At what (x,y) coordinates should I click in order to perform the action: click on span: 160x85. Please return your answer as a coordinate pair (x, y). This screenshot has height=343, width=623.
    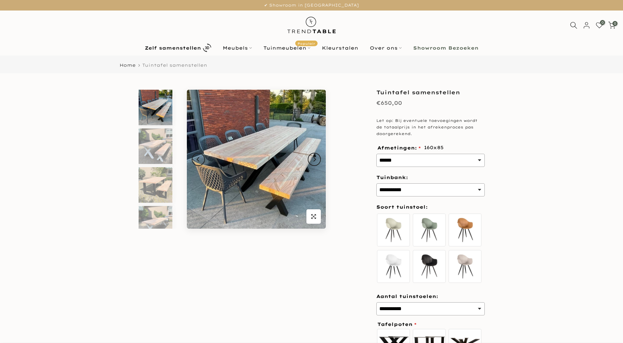
    Looking at the image, I should click on (434, 148).